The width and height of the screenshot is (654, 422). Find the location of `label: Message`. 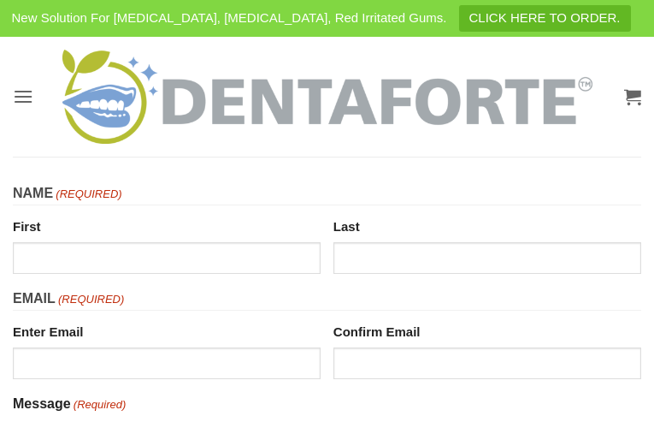

label: Message is located at coordinates (69, 404).